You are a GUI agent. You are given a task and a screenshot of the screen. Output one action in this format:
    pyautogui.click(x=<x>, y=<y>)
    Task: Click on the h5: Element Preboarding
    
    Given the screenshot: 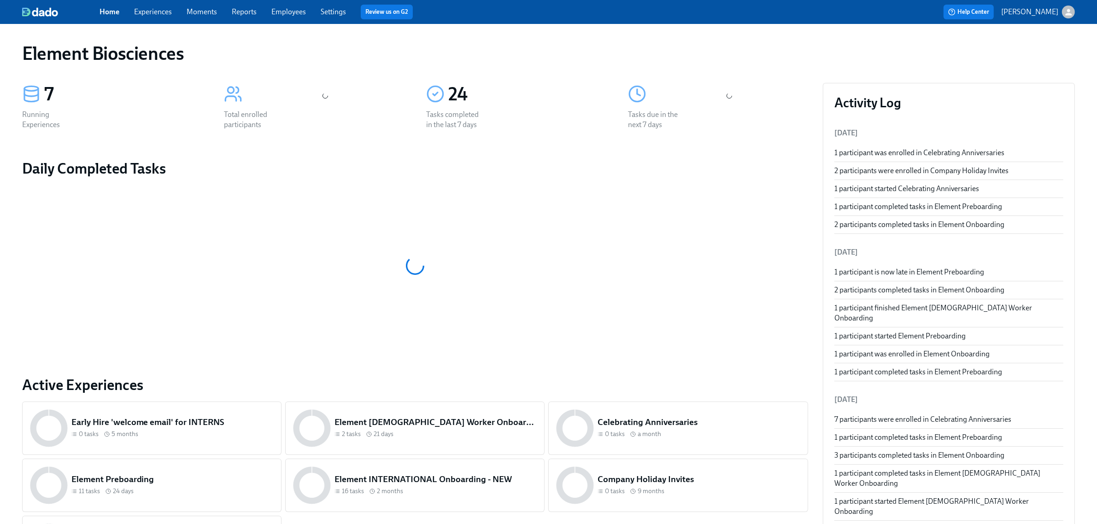 What is the action you would take?
    pyautogui.click(x=173, y=480)
    